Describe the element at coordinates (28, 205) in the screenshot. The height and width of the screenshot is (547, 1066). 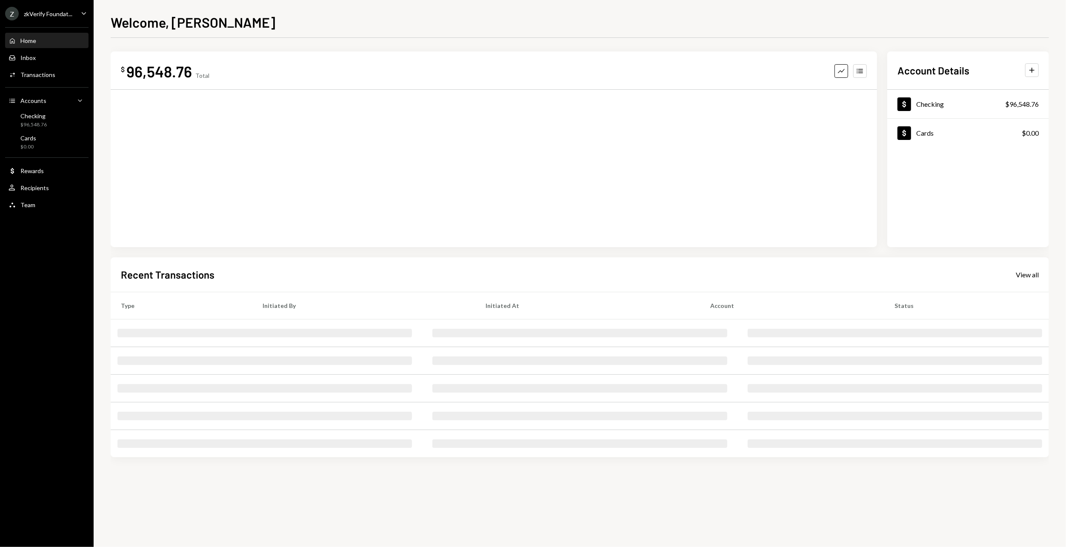
I see `div: Team` at that location.